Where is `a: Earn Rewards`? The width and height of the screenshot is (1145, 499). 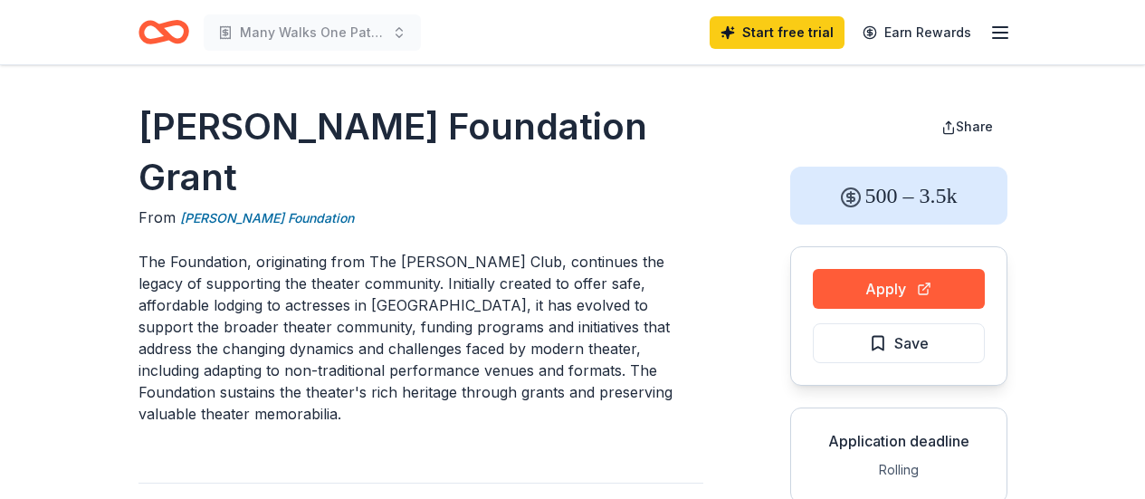
a: Earn Rewards is located at coordinates (917, 33).